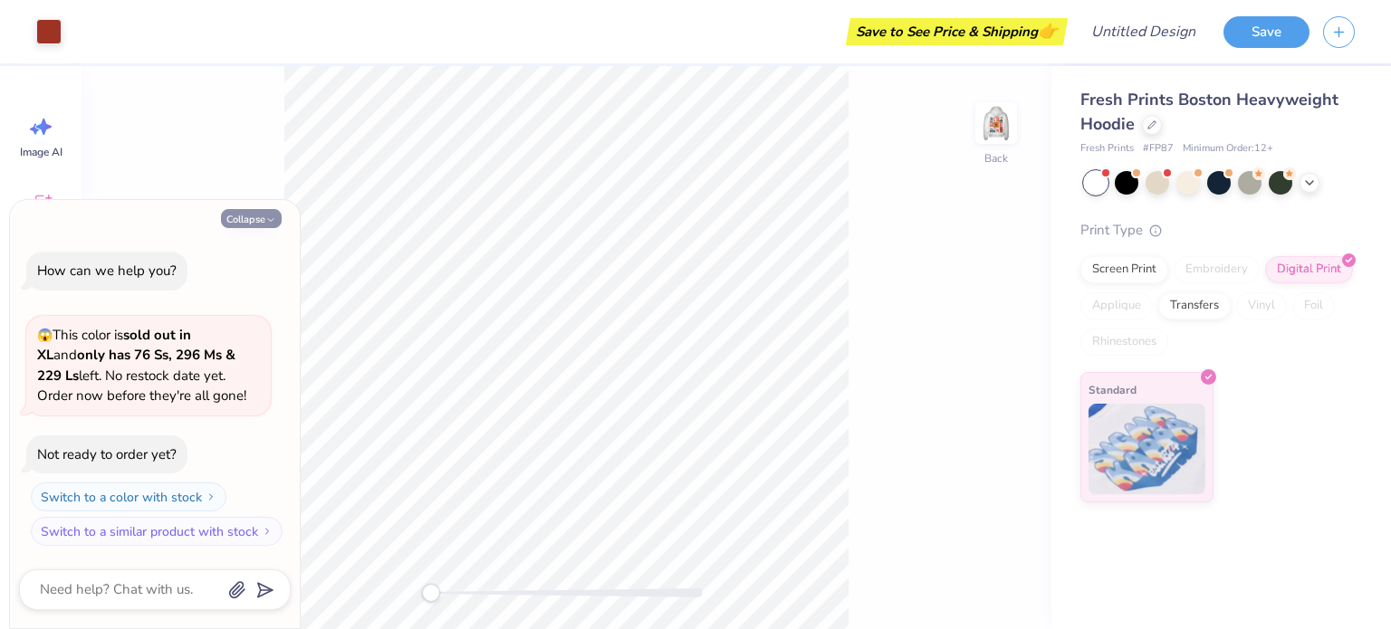 The height and width of the screenshot is (629, 1391). What do you see at coordinates (129, 497) in the screenshot?
I see `button: Switch to a color with stock` at bounding box center [129, 497].